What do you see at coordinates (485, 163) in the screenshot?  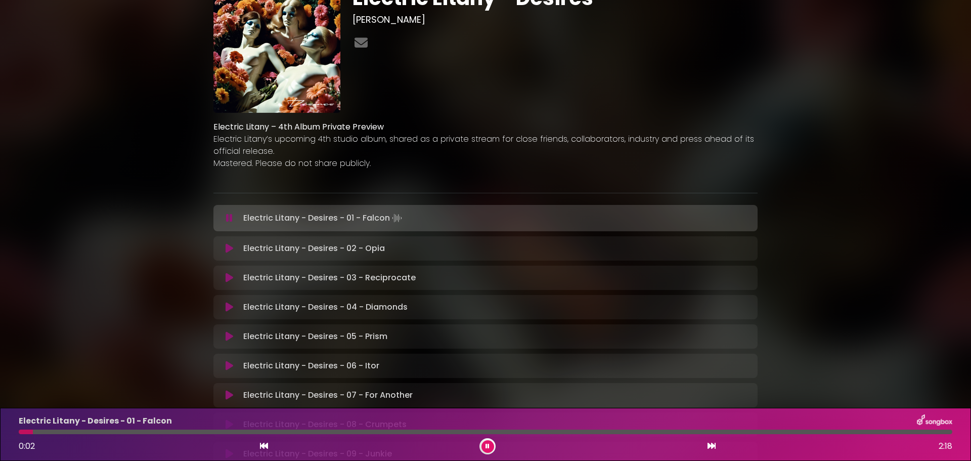 I see `p: Mastered. Please do not share publicly.` at bounding box center [485, 163].